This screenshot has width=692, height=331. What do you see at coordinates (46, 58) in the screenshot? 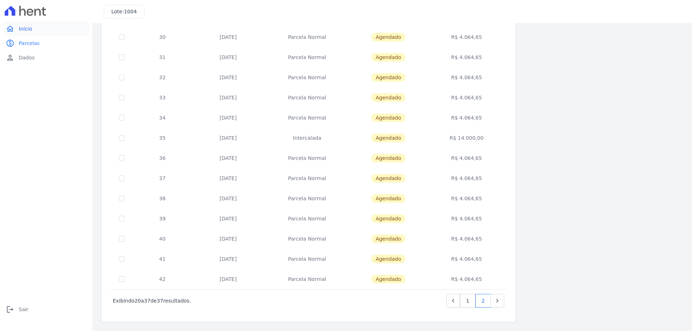
I see `a: personDados` at bounding box center [46, 58].